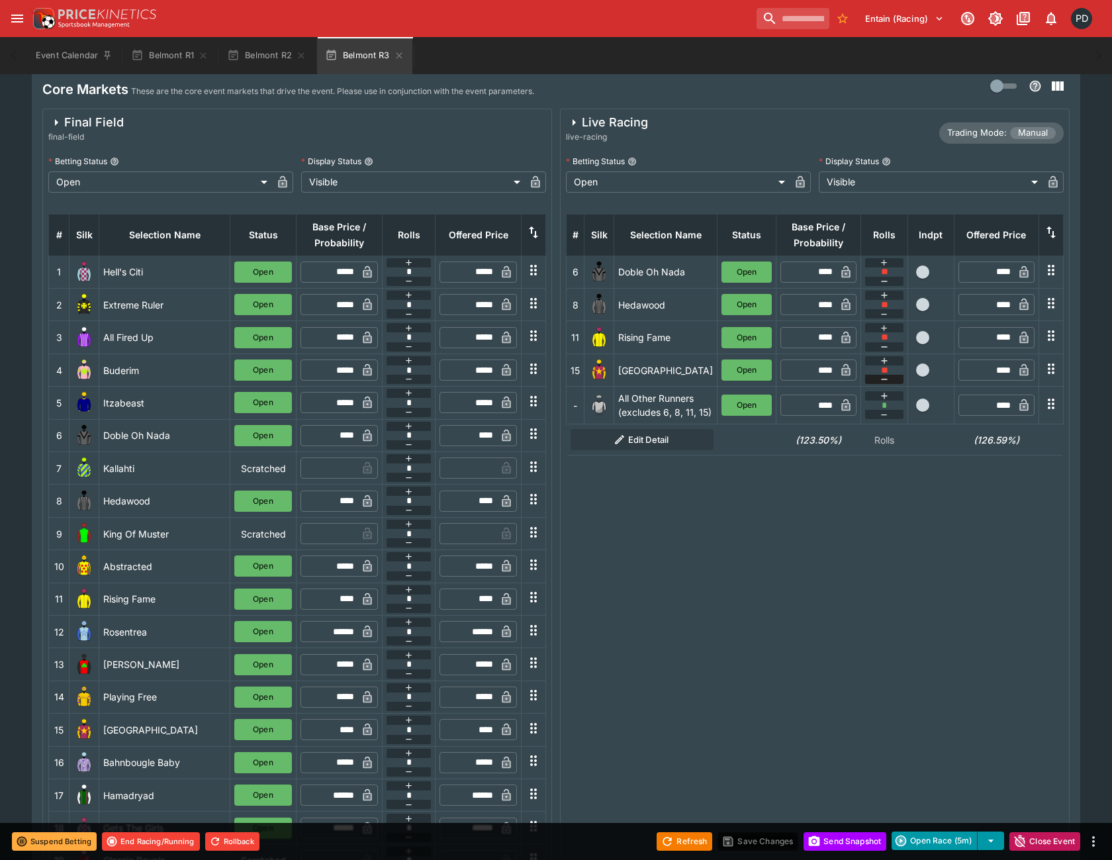 The width and height of the screenshot is (1112, 860). Describe the element at coordinates (59, 631) in the screenshot. I see `td: 12` at that location.